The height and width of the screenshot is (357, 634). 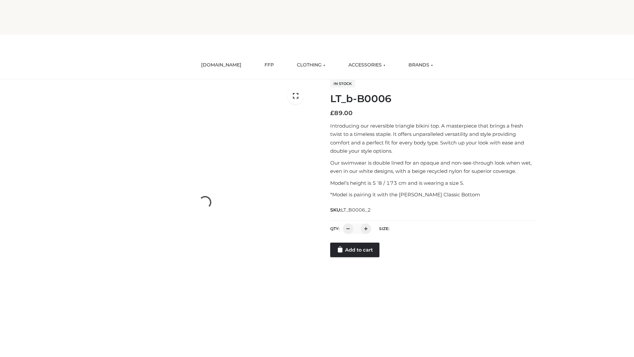 I want to click on a: ACCESSORIES, so click(x=367, y=65).